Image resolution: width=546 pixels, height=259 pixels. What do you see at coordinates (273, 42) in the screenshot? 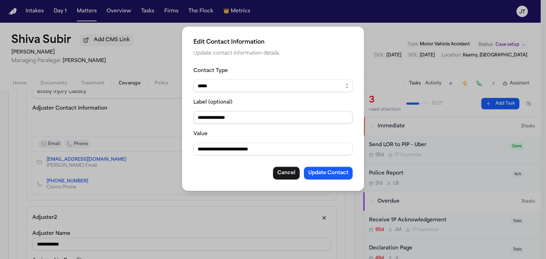
I see `h2: Edit Contact Information` at bounding box center [273, 42].